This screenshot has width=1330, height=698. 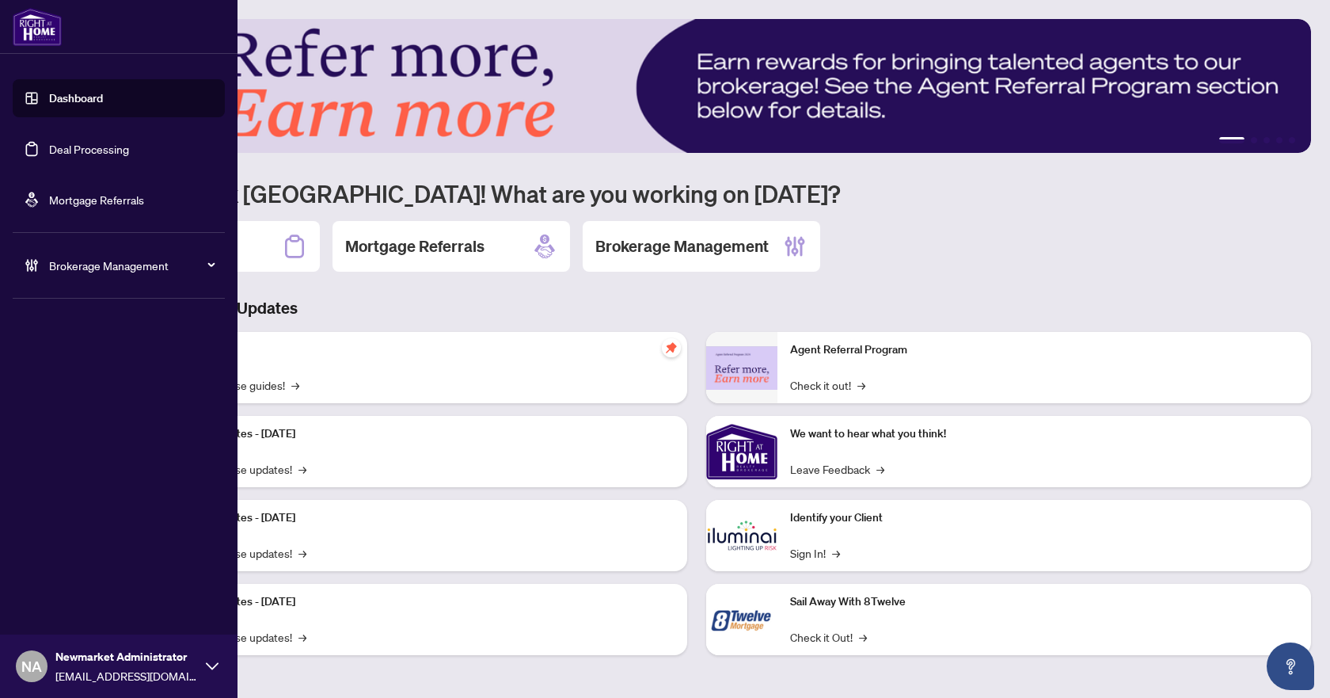 What do you see at coordinates (32, 666) in the screenshot?
I see `span: NA` at bounding box center [32, 666].